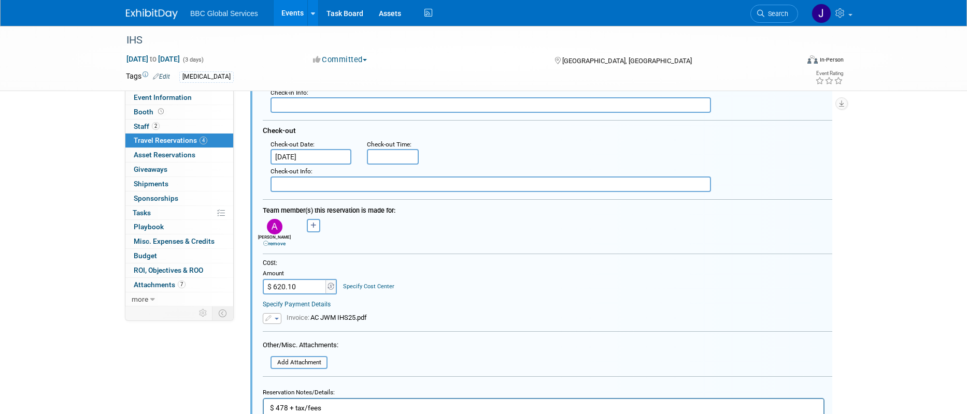  Describe the element at coordinates (140, 299) in the screenshot. I see `span: more` at that location.